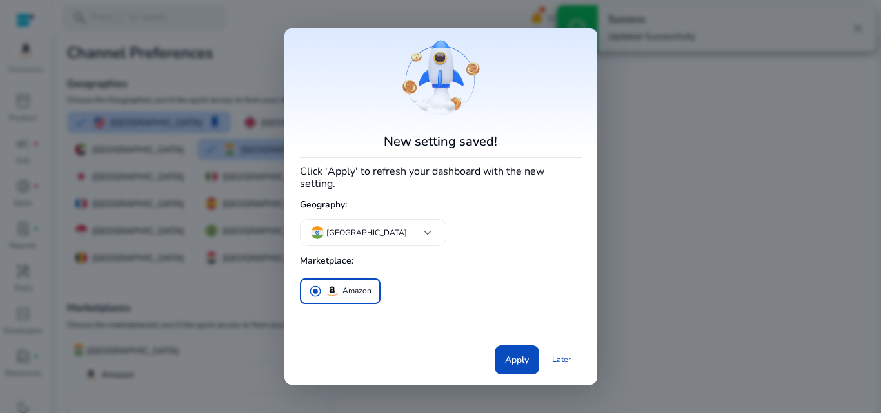  What do you see at coordinates (332, 292) in the screenshot?
I see `img: amazon.svg` at bounding box center [332, 292].